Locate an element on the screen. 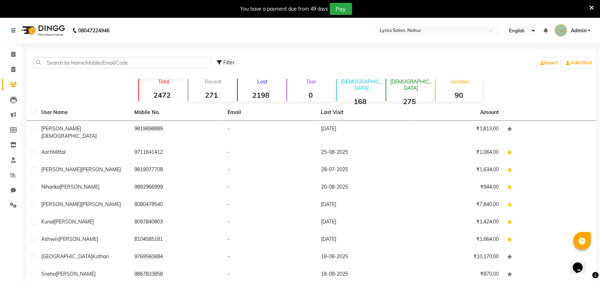  img: logo is located at coordinates (42, 31).